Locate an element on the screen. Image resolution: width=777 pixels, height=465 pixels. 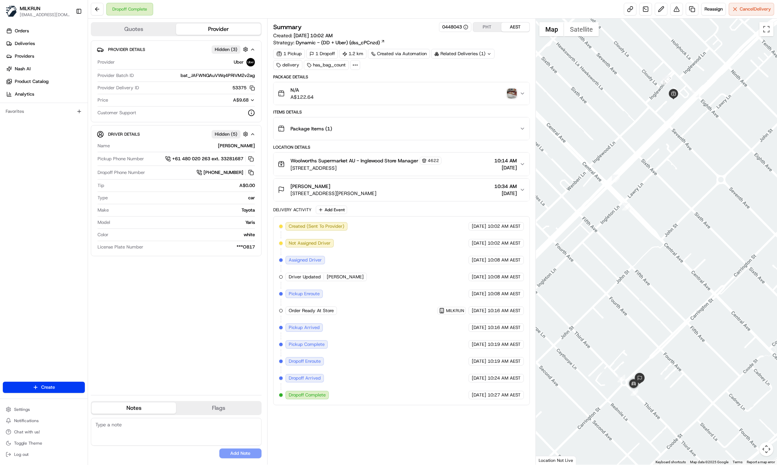
div: 9 is located at coordinates (621, 379).